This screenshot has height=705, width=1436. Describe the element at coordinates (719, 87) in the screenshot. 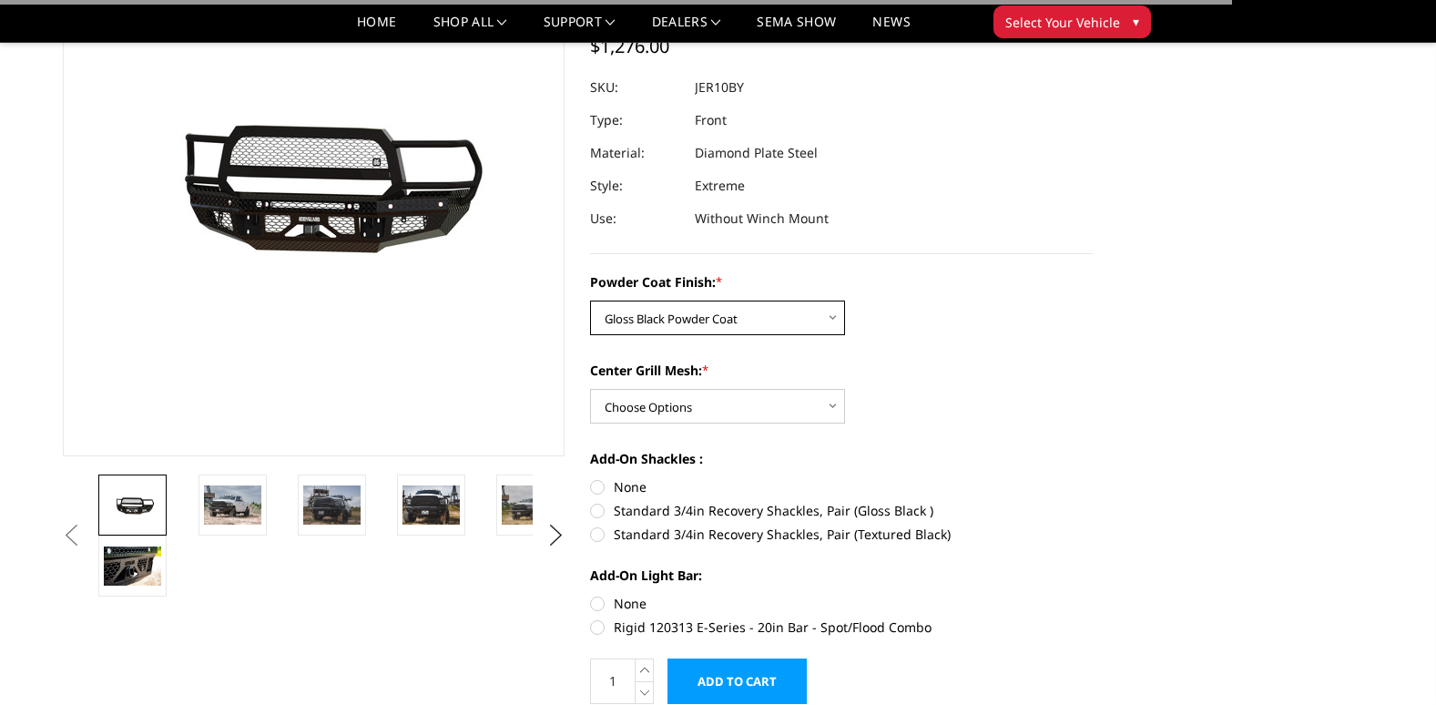

I see `dd: JER10BY` at that location.